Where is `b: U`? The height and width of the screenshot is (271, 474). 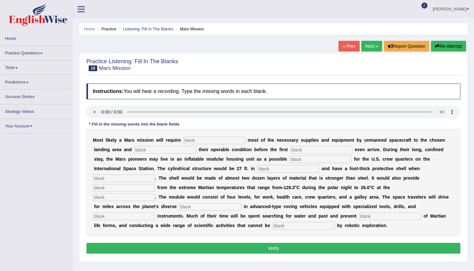 b: U is located at coordinates (373, 159).